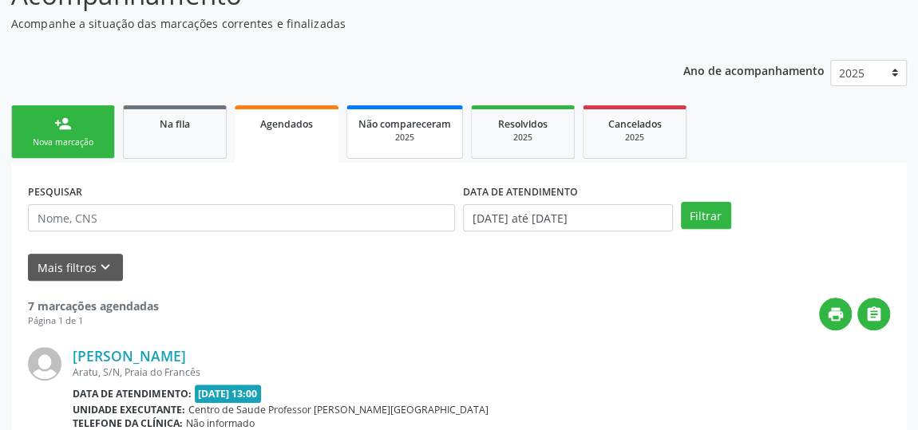  Describe the element at coordinates (105, 267) in the screenshot. I see `i: keyboard_arrow_down` at that location.